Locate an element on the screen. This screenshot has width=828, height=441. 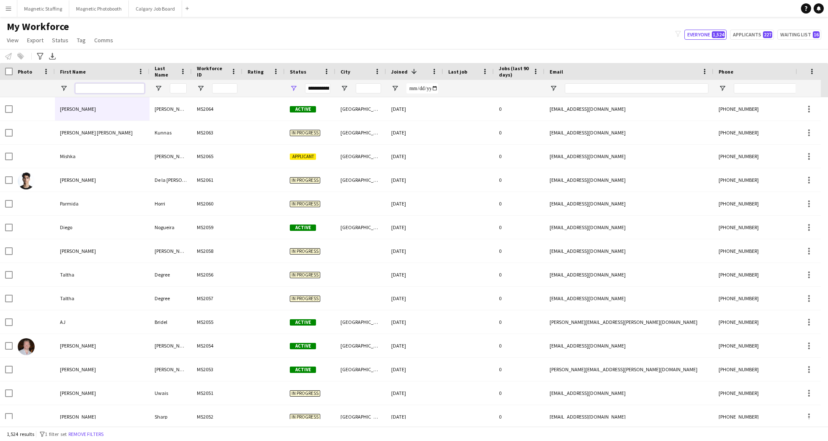
div: Diego is located at coordinates (102, 227).